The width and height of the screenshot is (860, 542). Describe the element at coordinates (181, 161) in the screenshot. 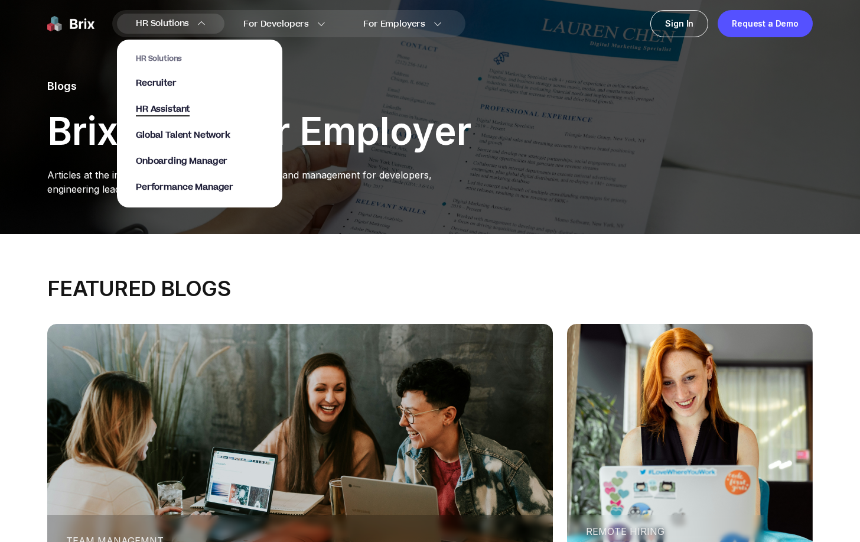

I see `span: Onboarding Manager` at that location.